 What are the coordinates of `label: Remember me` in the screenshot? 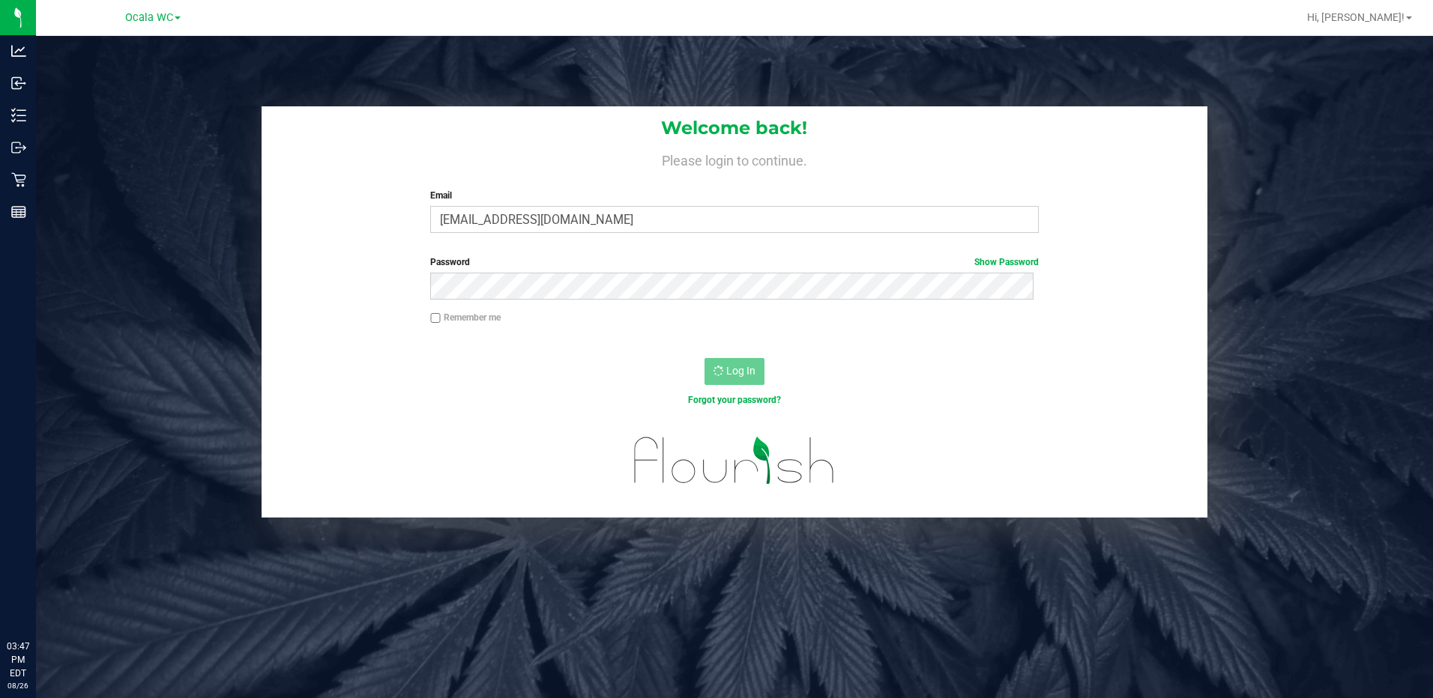 It's located at (465, 318).